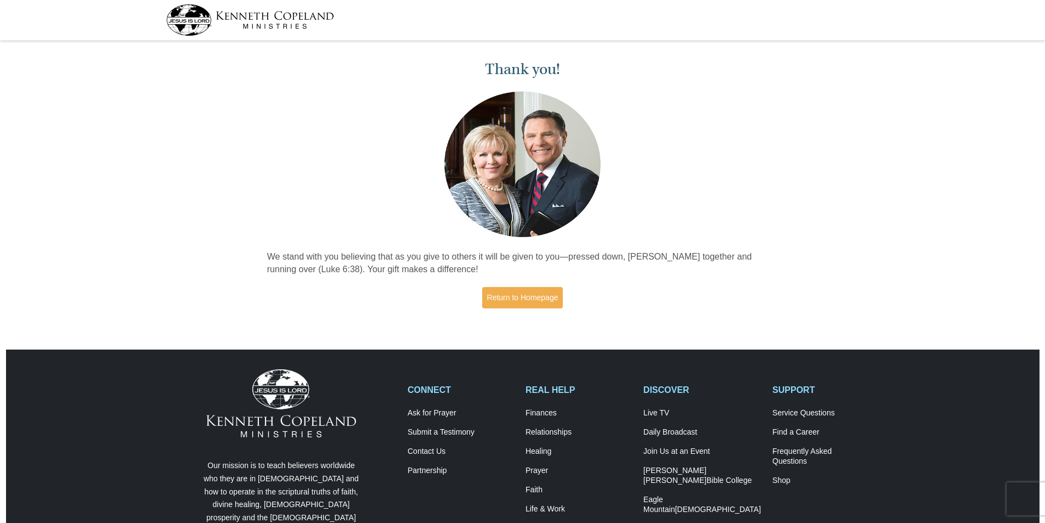  Describe the element at coordinates (826, 480) in the screenshot. I see `a: Shop` at that location.